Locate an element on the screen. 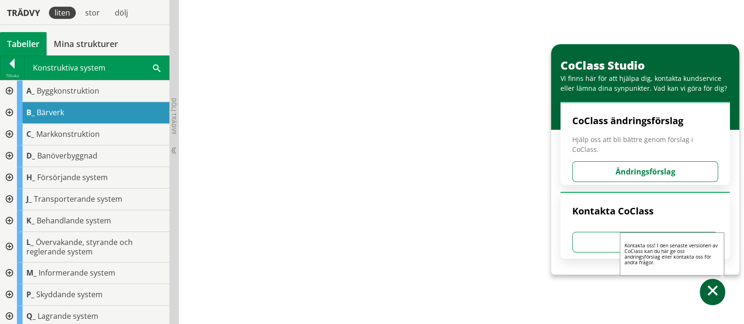 The width and height of the screenshot is (744, 324). span: P_ is located at coordinates (30, 295).